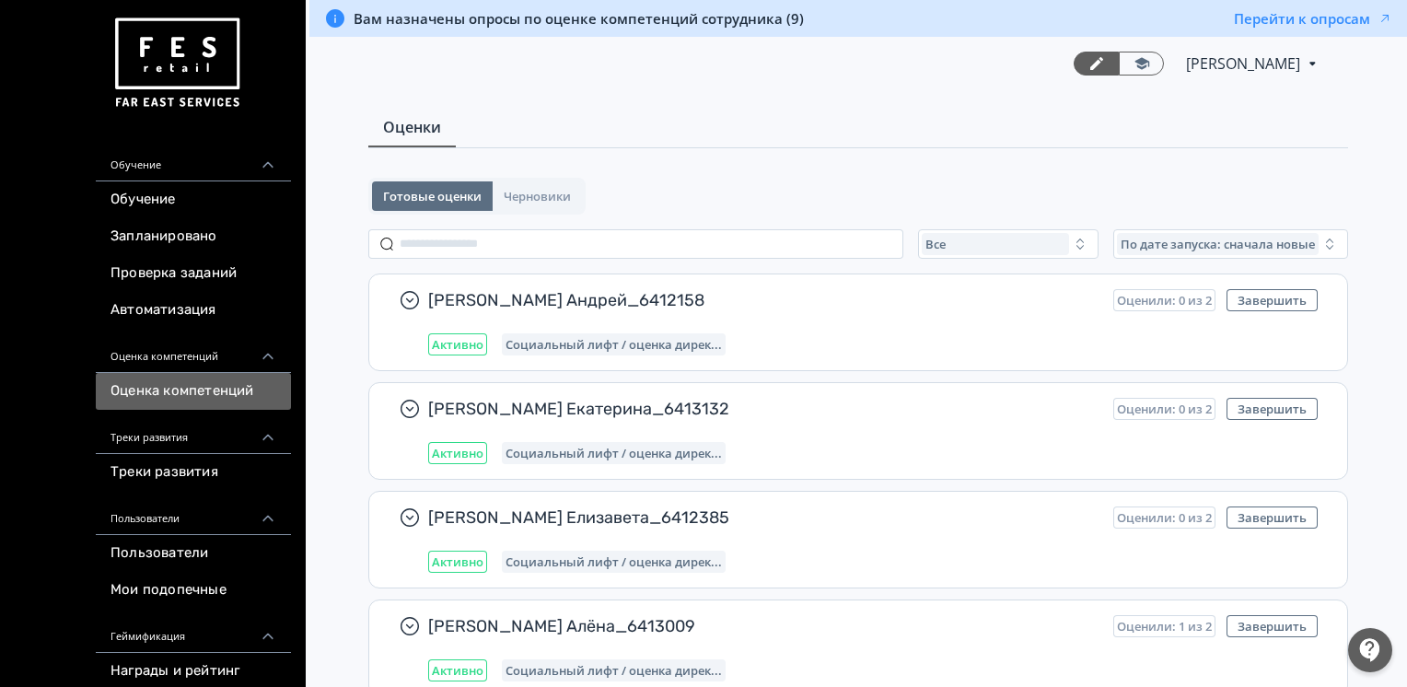  Describe the element at coordinates (193, 274) in the screenshot. I see `a: Проверка заданий` at that location.